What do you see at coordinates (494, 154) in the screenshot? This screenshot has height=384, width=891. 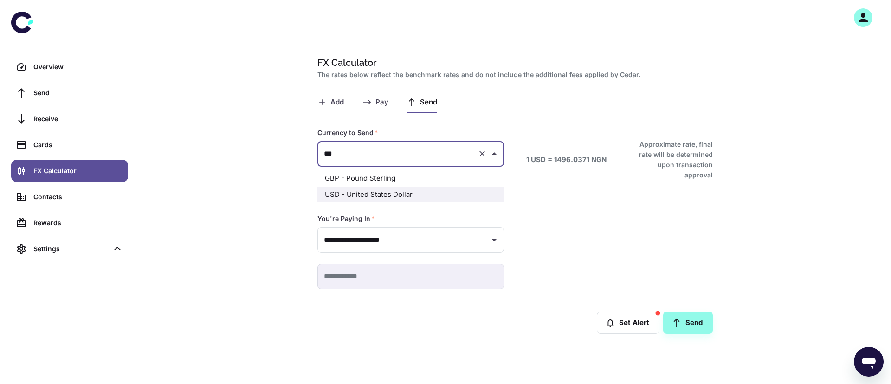 I see `button: Close` at bounding box center [494, 154].